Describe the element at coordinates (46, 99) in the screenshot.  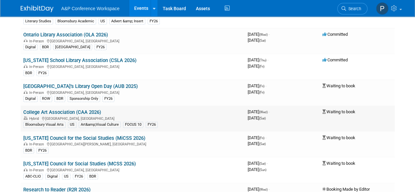
I see `div: ROW` at that location.